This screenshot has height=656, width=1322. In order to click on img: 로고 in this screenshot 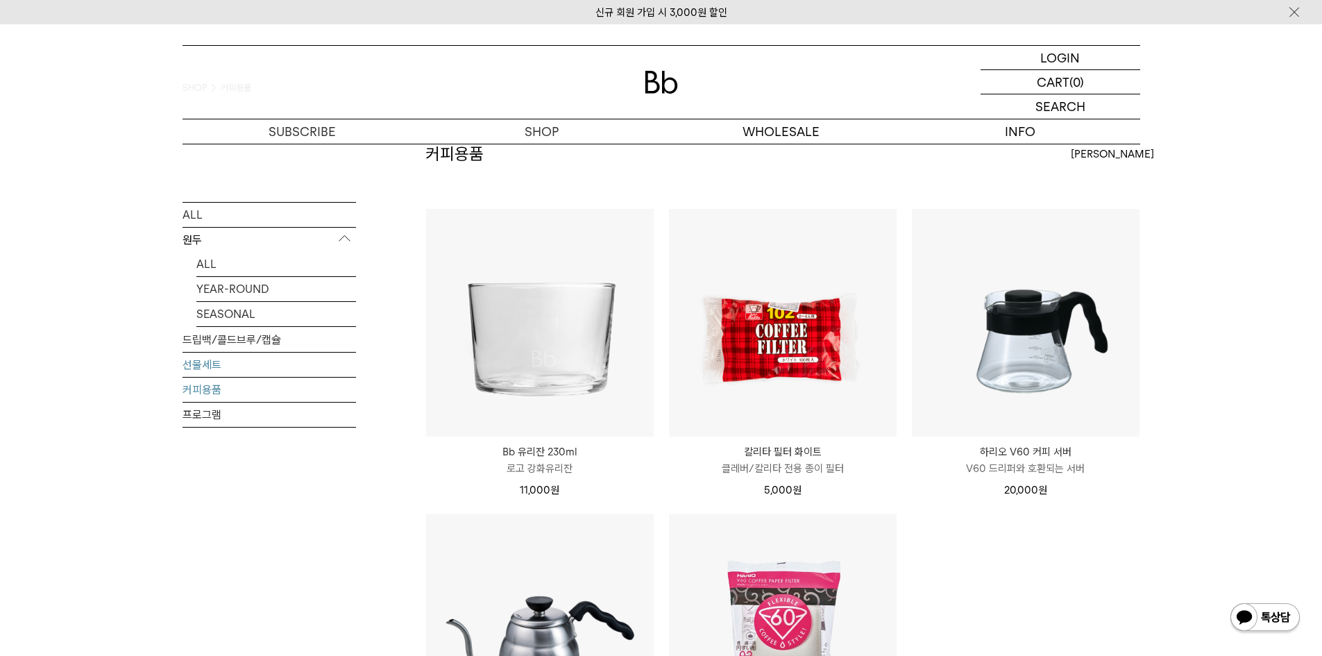, I will do `click(661, 82)`.